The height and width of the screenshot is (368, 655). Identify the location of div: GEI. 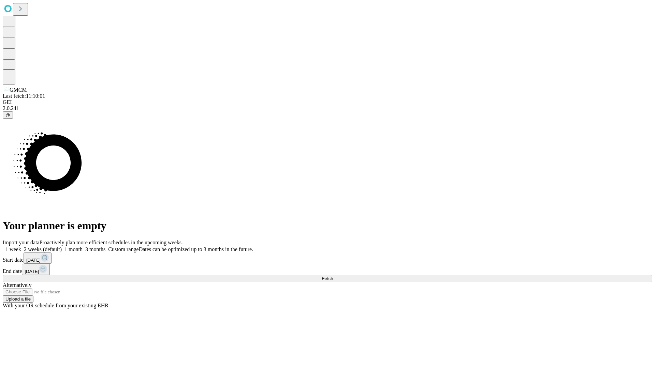
(328, 102).